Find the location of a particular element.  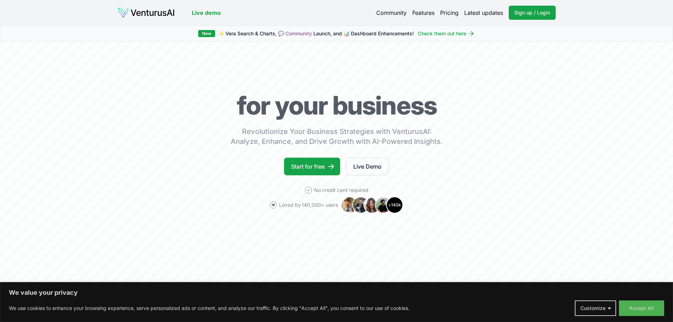

a: Latest updates is located at coordinates (483, 13).